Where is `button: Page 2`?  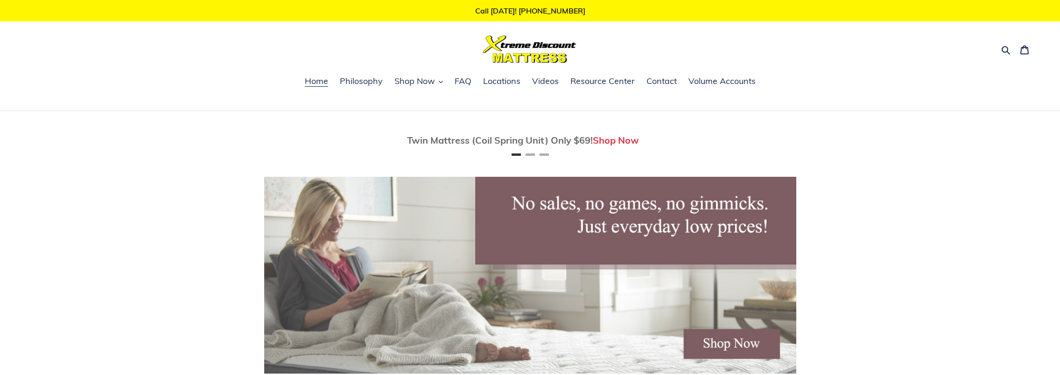 button: Page 2 is located at coordinates (530, 155).